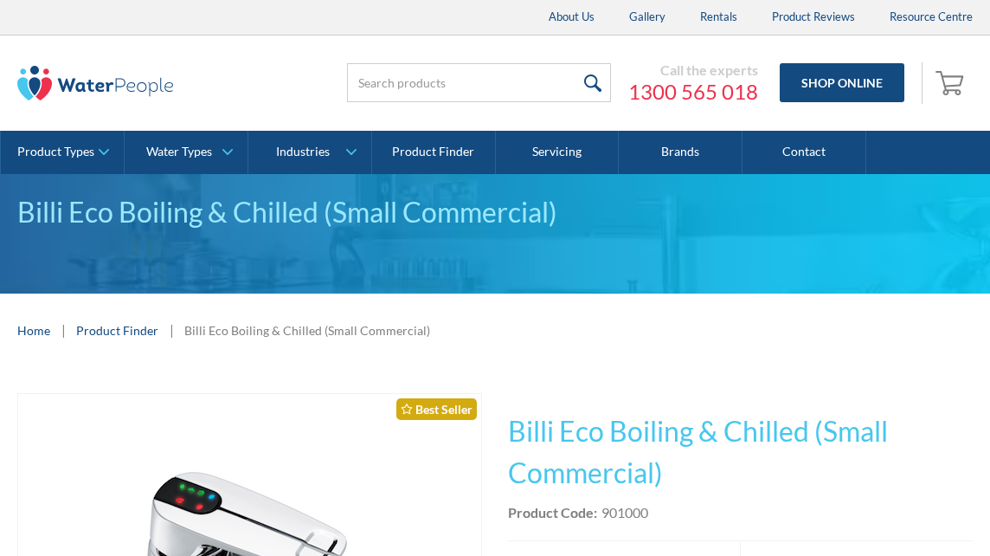 The image size is (990, 556). Describe the element at coordinates (479, 82) in the screenshot. I see `input: Search products` at that location.